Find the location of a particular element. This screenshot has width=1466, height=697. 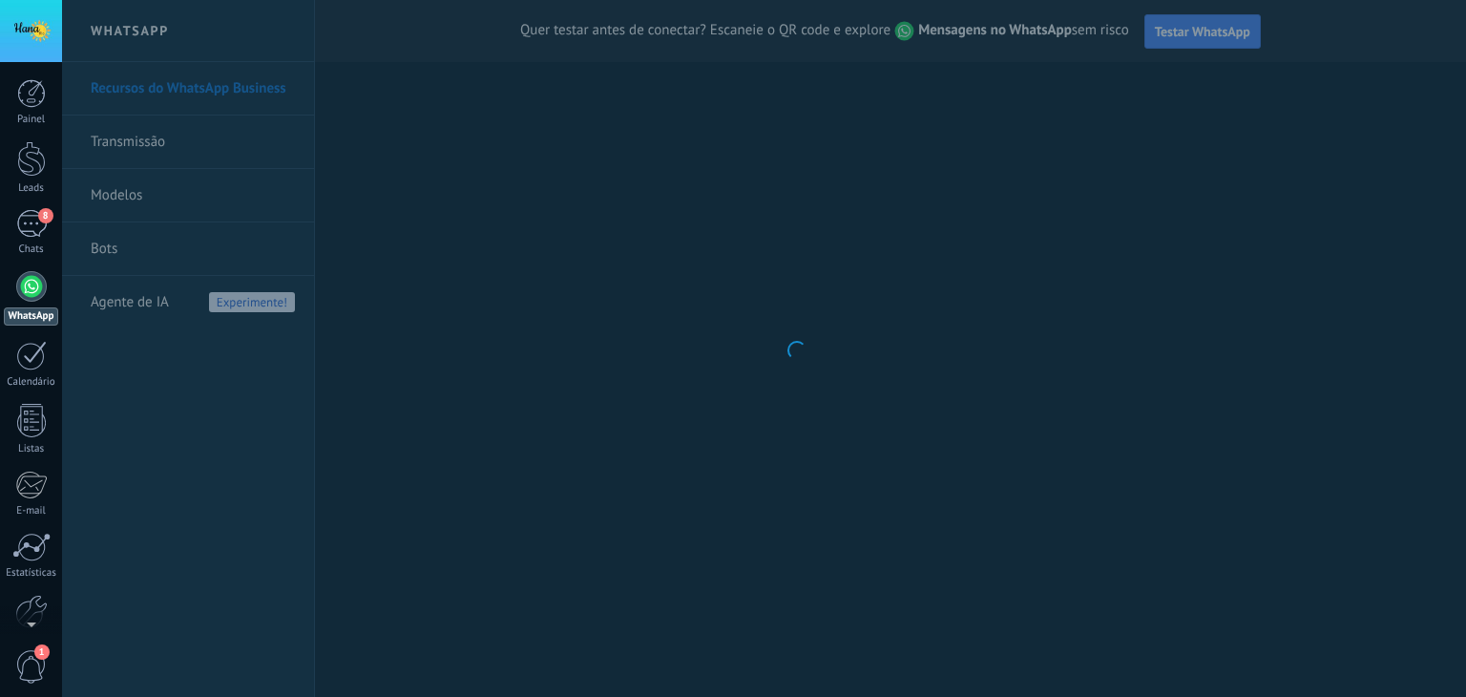

div: Painel is located at coordinates (31, 119).